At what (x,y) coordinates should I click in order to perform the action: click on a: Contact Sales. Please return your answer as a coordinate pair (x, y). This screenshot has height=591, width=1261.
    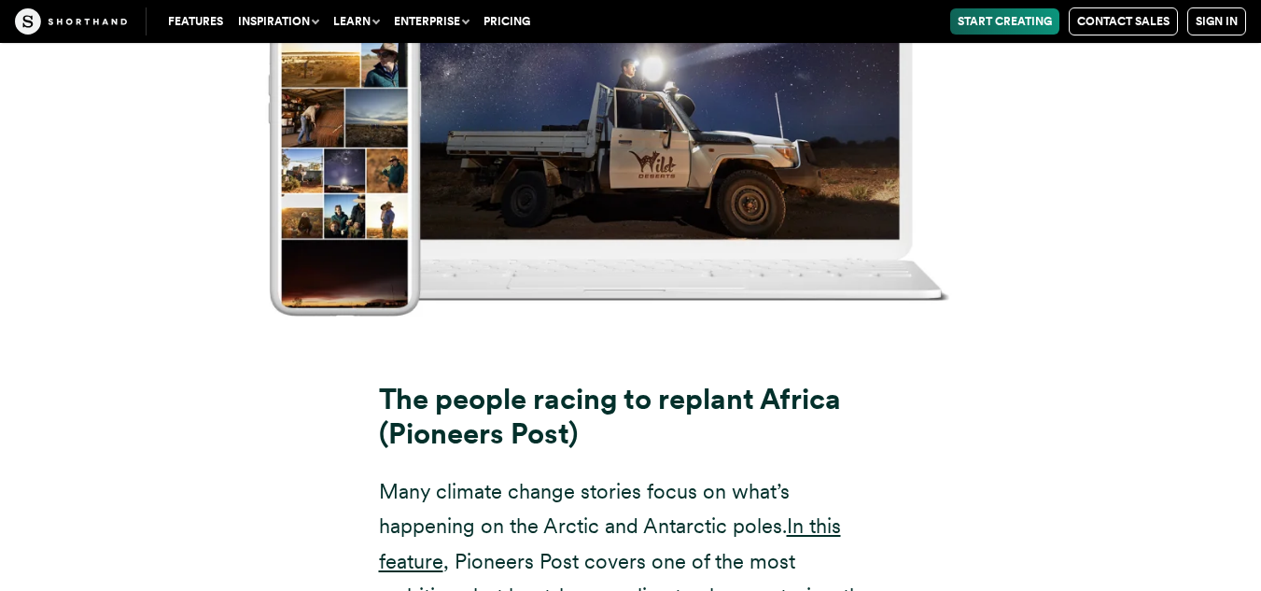
    Looking at the image, I should click on (1122, 21).